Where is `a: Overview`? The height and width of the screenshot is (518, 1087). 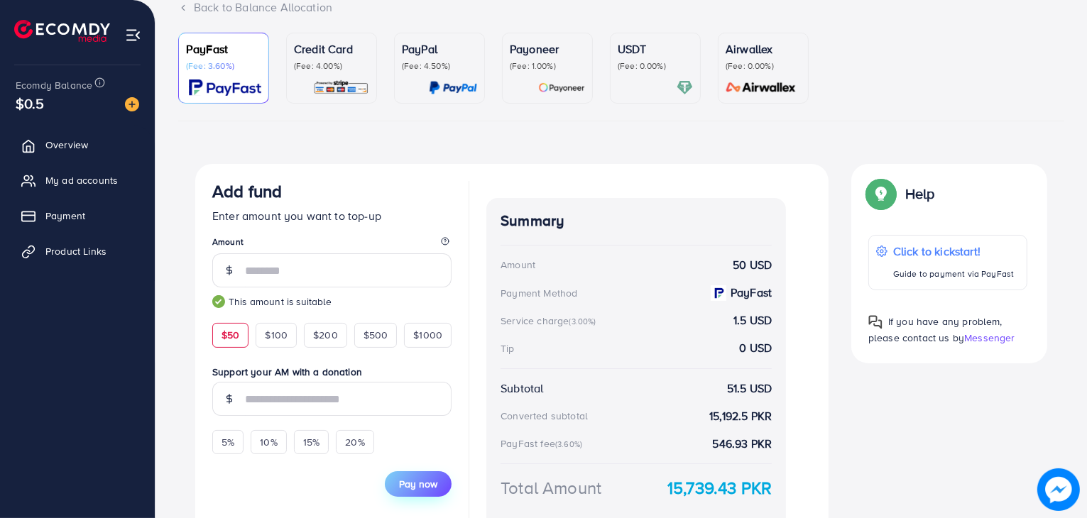 a: Overview is located at coordinates (77, 145).